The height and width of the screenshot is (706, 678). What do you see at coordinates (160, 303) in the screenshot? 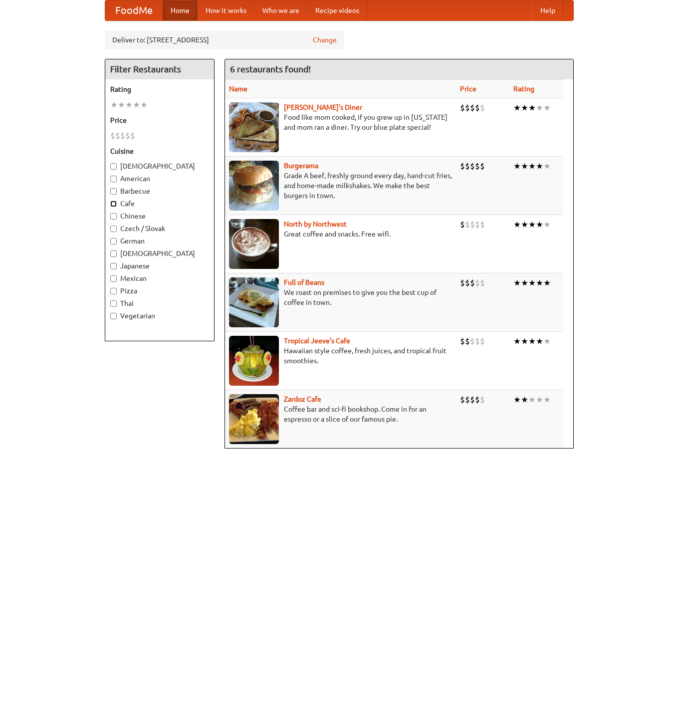
I see `label: Thai` at bounding box center [160, 303].